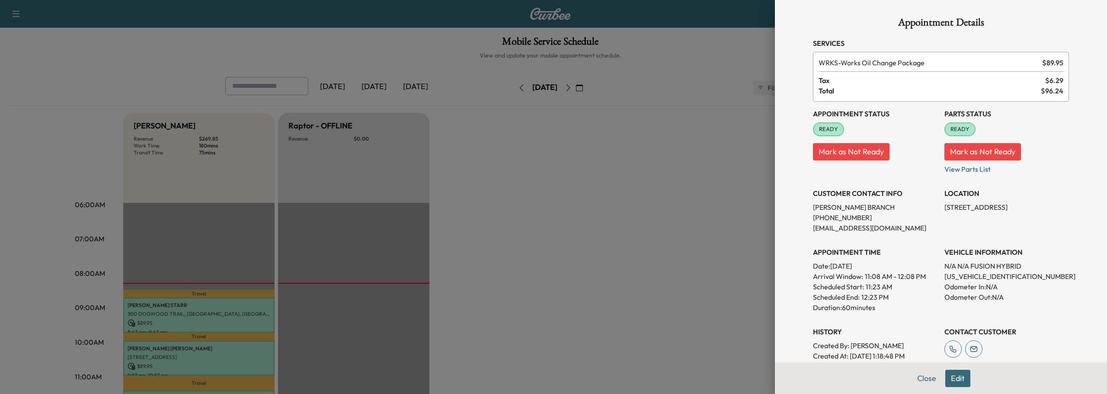  Describe the element at coordinates (1007, 252) in the screenshot. I see `h3: VEHICLE INFORMATION` at that location.